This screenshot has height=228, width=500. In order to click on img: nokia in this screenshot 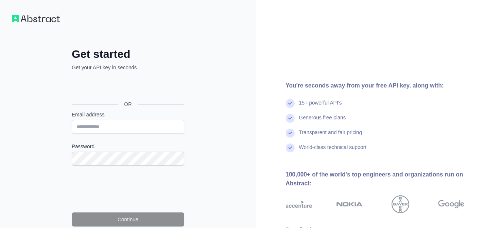, I will do `click(349, 204)`.